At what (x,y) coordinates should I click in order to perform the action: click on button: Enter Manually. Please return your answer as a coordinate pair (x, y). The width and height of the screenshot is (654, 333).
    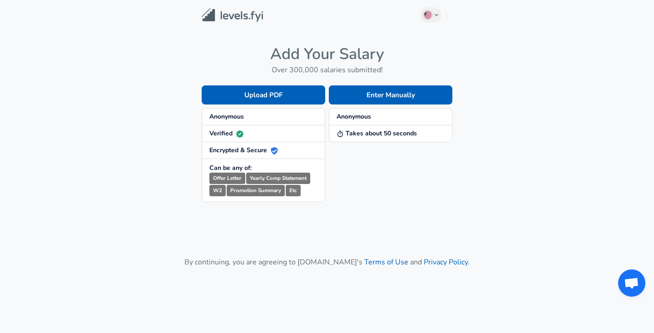
    Looking at the image, I should click on (391, 95).